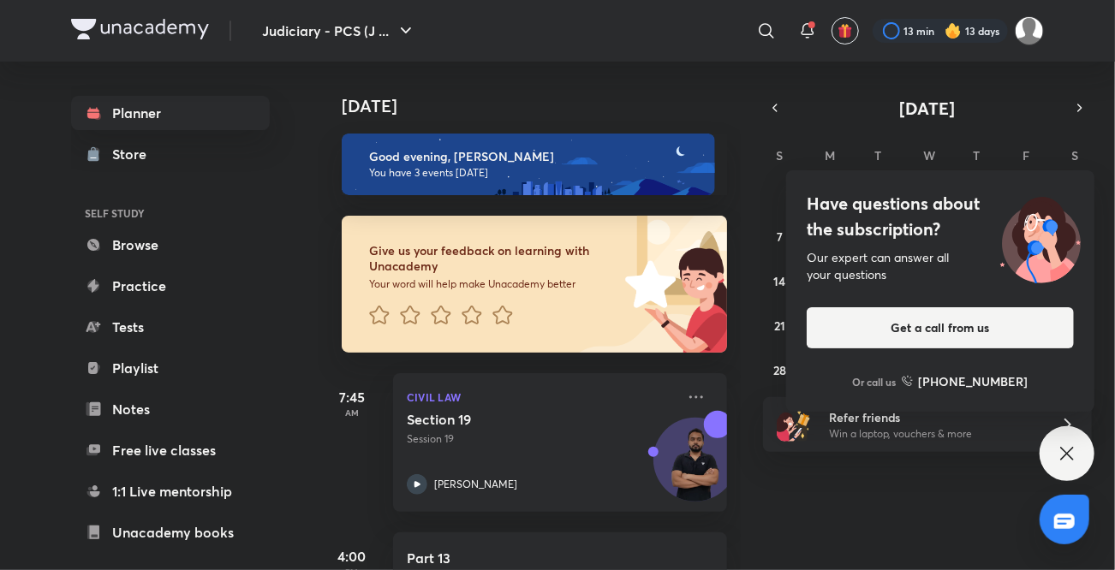 The image size is (1115, 570). Describe the element at coordinates (940, 217) in the screenshot. I see `h4: Have questions about the subscription?` at that location.